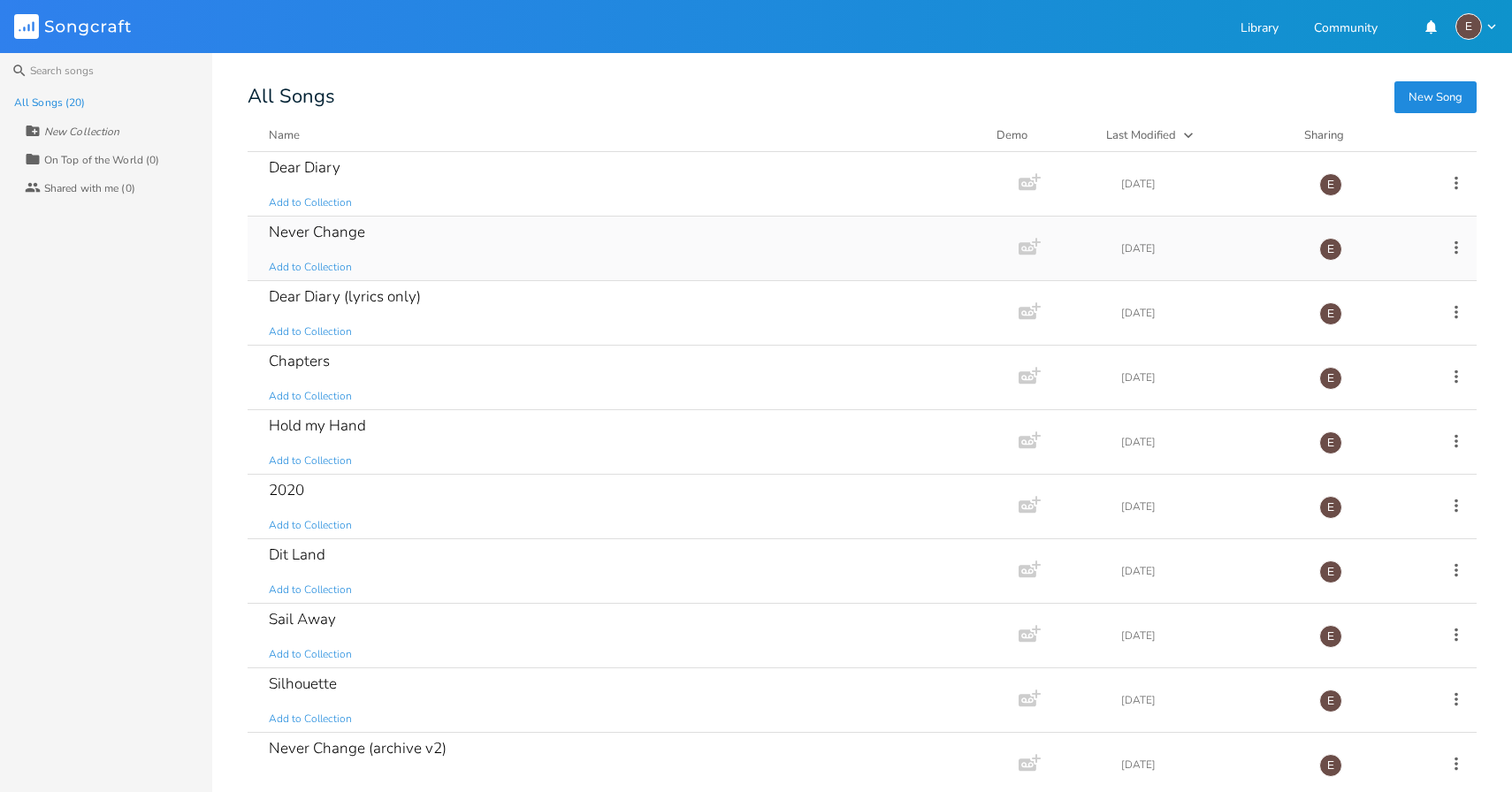  I want to click on div: Last Modified, so click(1141, 136).